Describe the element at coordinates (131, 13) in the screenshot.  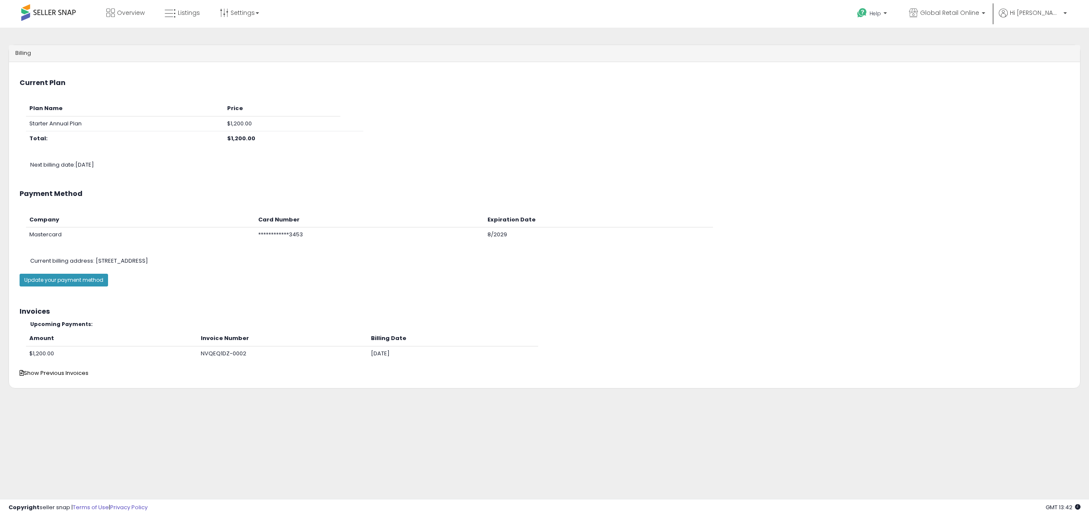
I see `span: Overview` at that location.